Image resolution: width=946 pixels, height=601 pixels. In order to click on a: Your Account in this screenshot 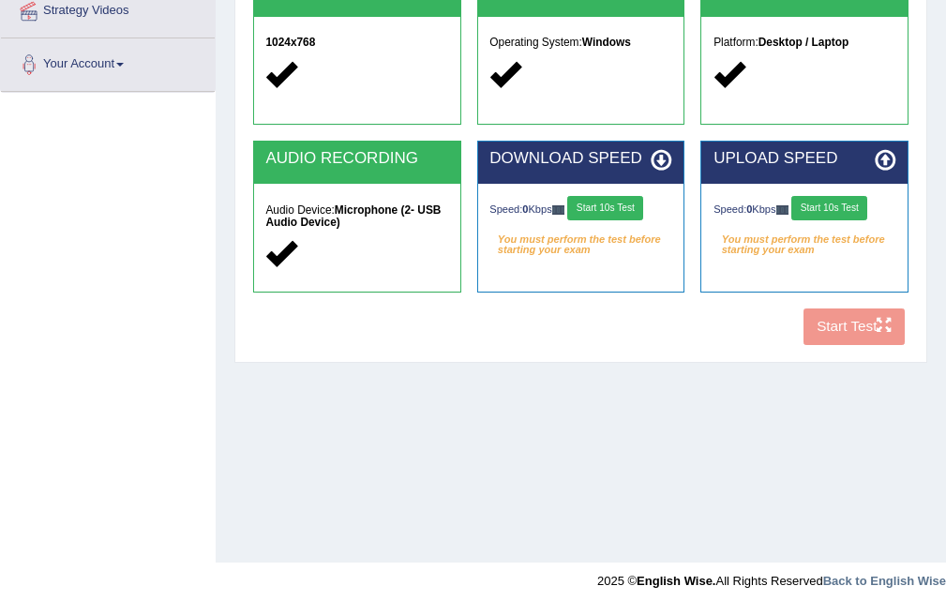, I will do `click(108, 62)`.